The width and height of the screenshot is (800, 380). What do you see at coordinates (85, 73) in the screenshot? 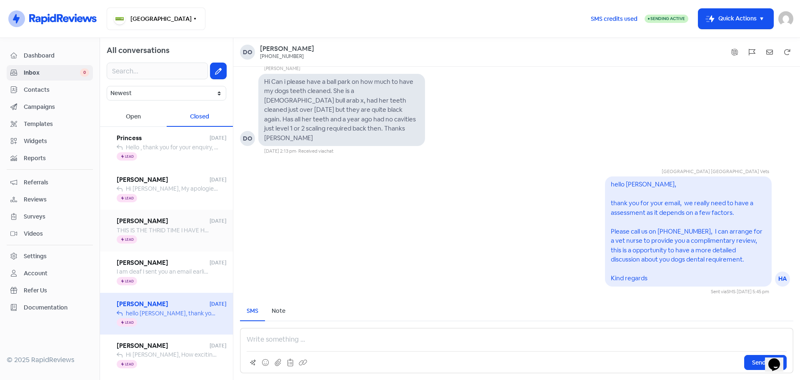
I see `span: 0` at bounding box center [85, 73].